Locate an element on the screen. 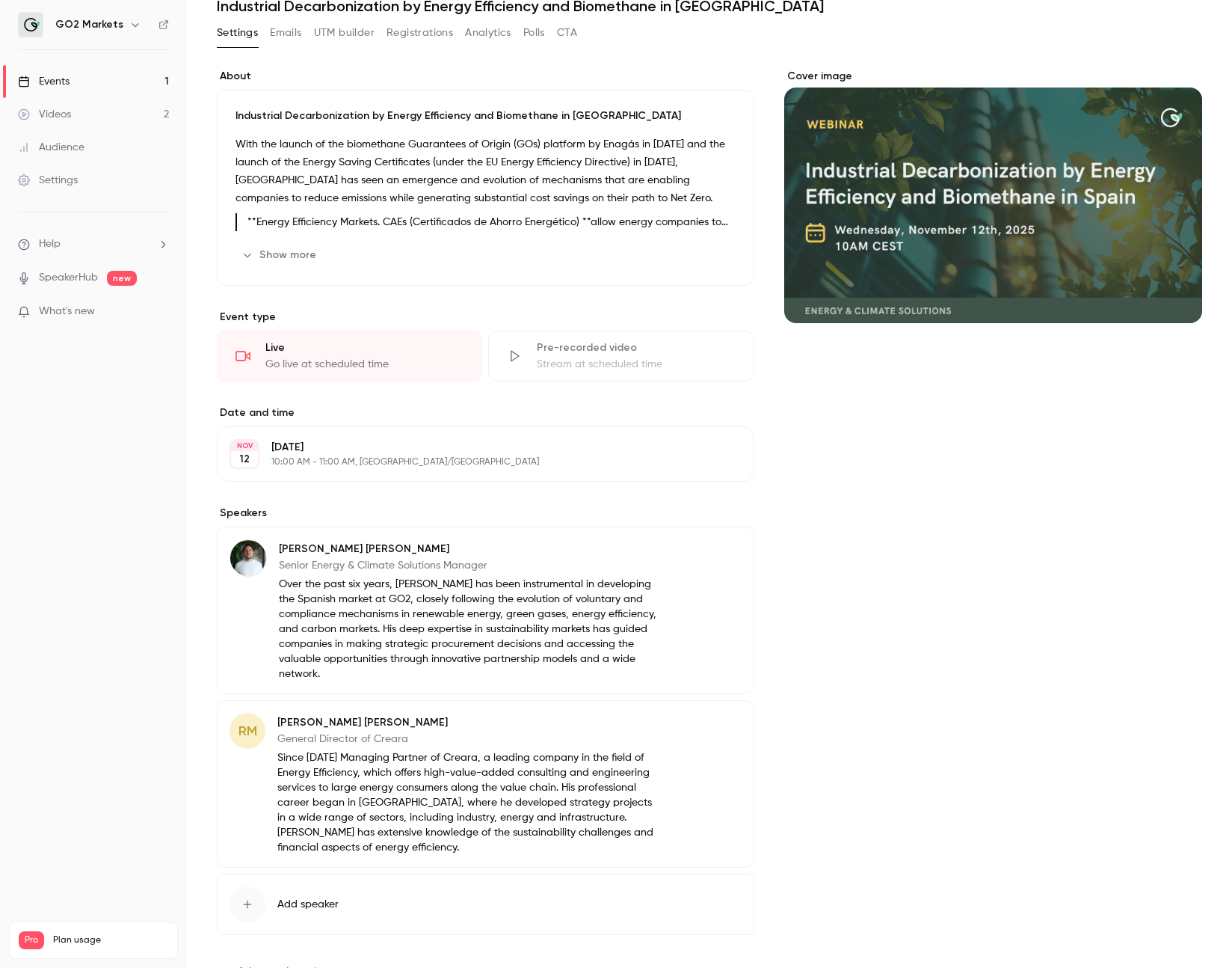  div: Settings is located at coordinates (48, 181).